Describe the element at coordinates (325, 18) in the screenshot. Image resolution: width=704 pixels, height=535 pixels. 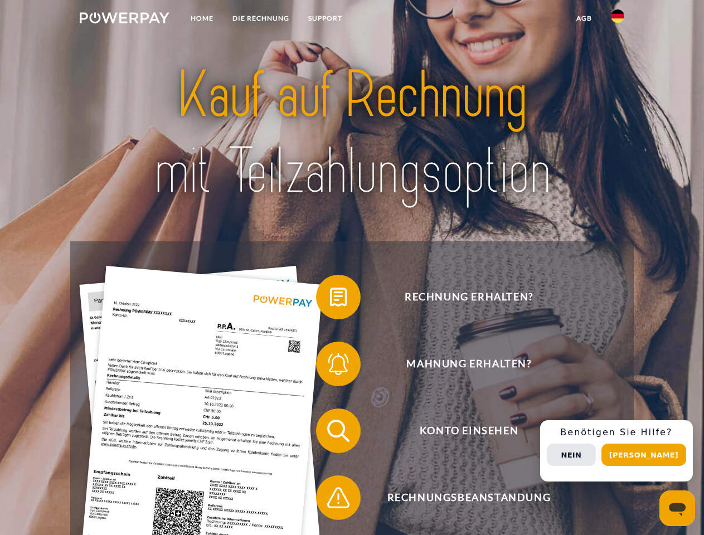
I see `a: SUPPORT` at that location.